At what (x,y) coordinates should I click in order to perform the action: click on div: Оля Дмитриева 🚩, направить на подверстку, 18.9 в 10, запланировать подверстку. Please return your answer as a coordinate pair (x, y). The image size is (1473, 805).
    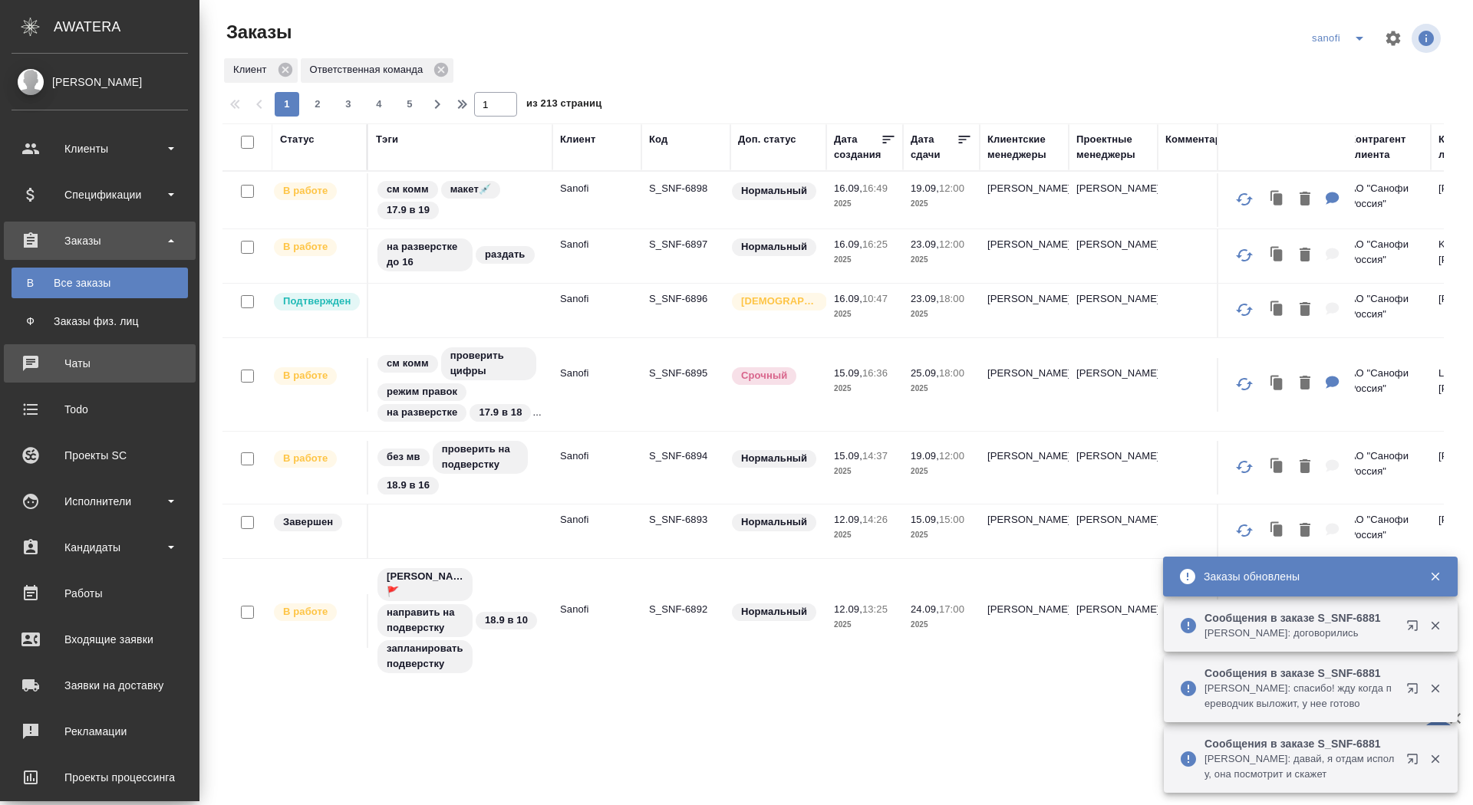
    Looking at the image, I should click on (460, 621).